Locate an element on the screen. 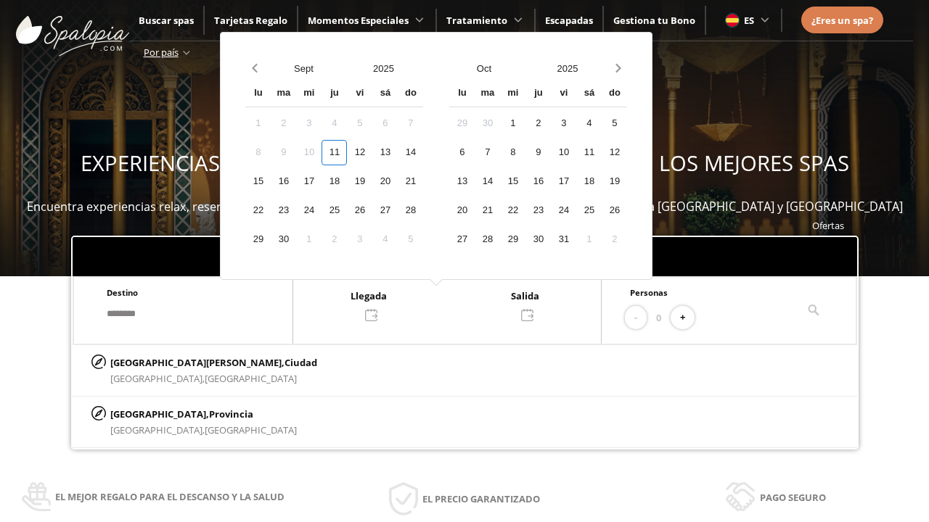 Image resolution: width=929 pixels, height=522 pixels. span: Destino is located at coordinates (122, 292).